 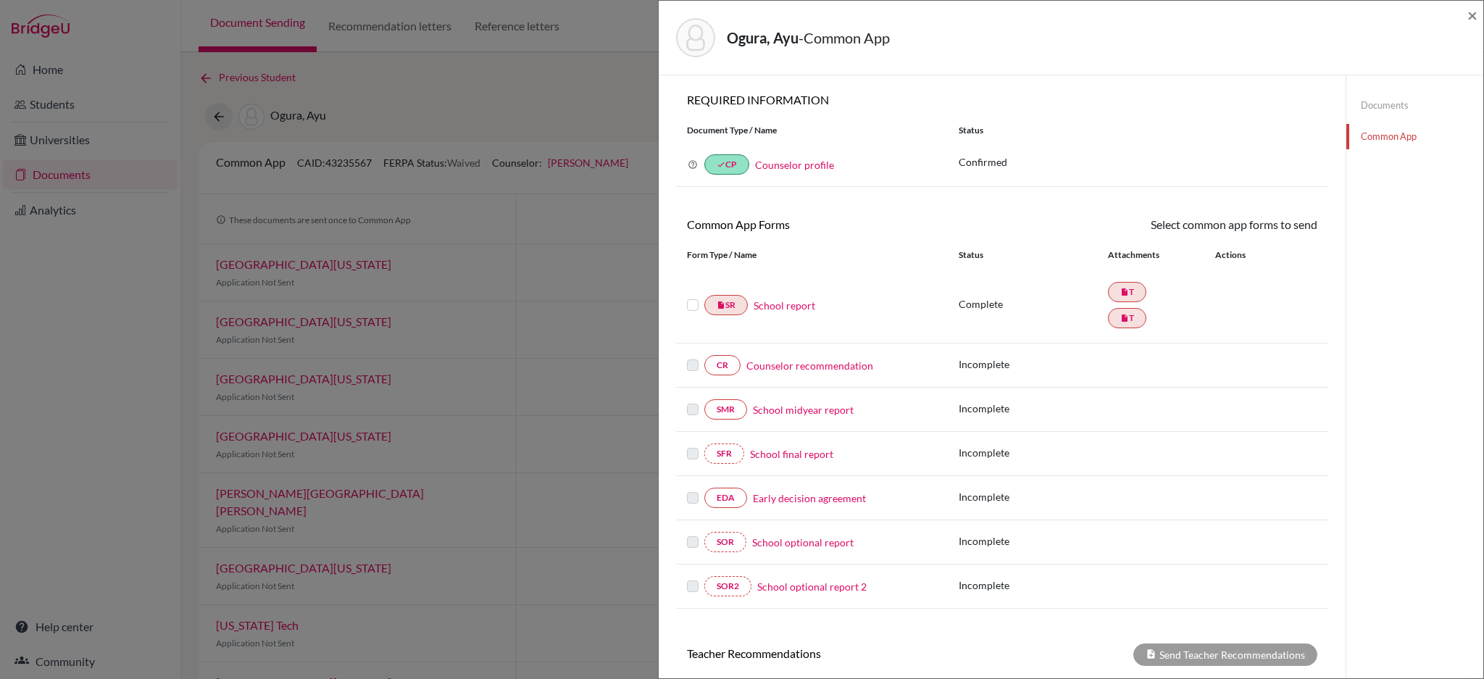 What do you see at coordinates (721, 164) in the screenshot?
I see `i: done` at bounding box center [721, 164].